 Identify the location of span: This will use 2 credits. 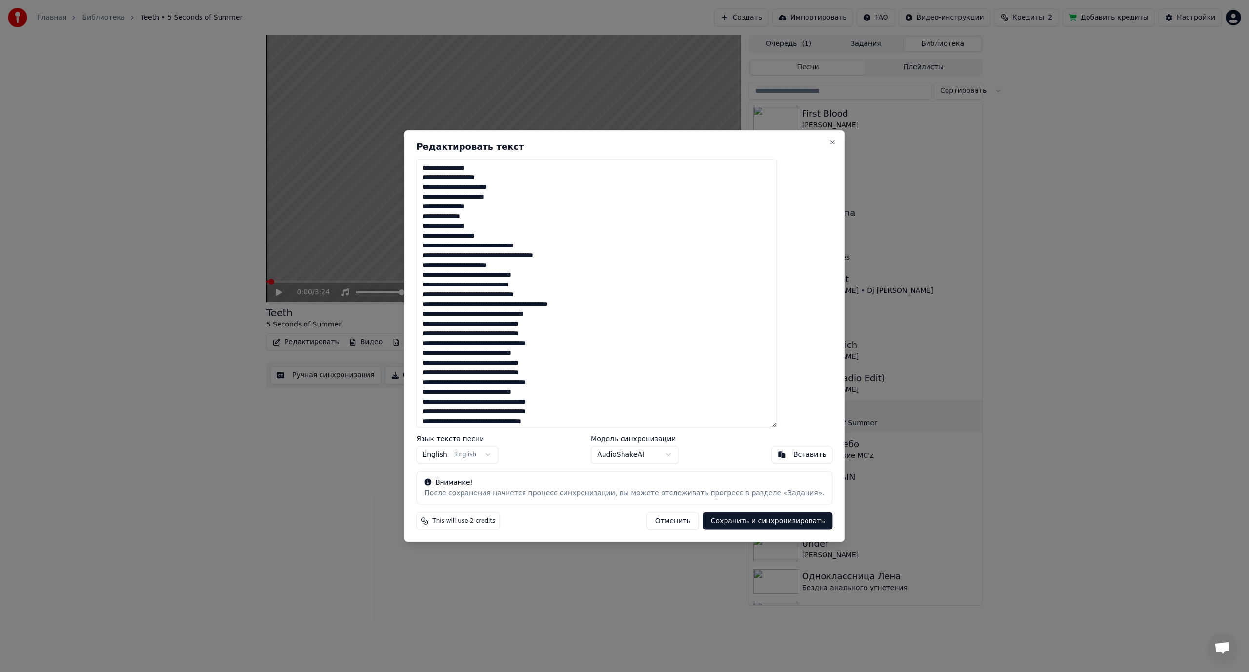
(463, 521).